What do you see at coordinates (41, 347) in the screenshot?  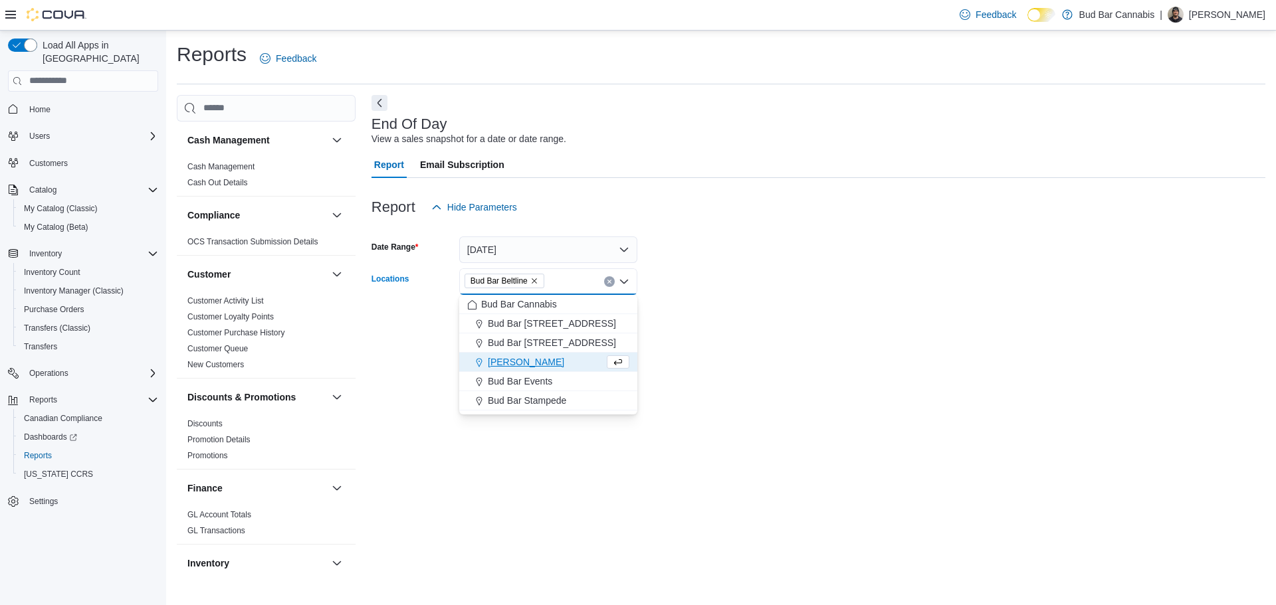 I see `a: Transfers` at bounding box center [41, 347].